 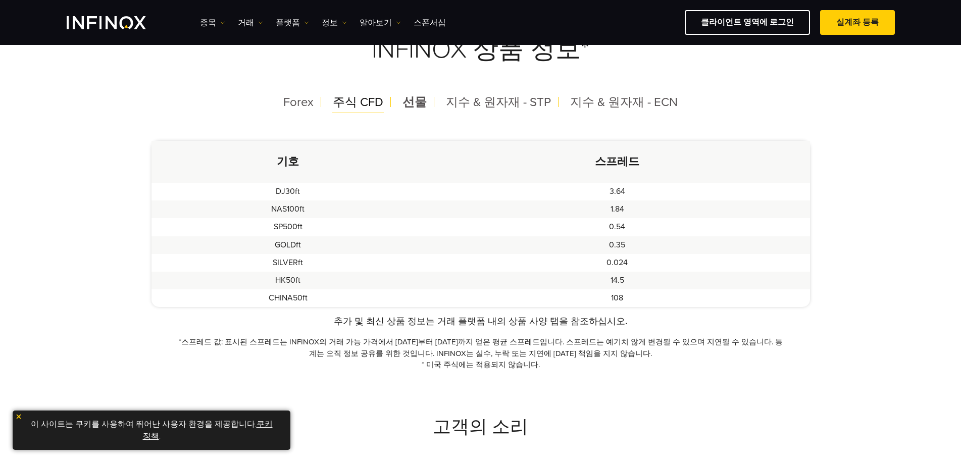 I want to click on td: GOLDft, so click(x=288, y=245).